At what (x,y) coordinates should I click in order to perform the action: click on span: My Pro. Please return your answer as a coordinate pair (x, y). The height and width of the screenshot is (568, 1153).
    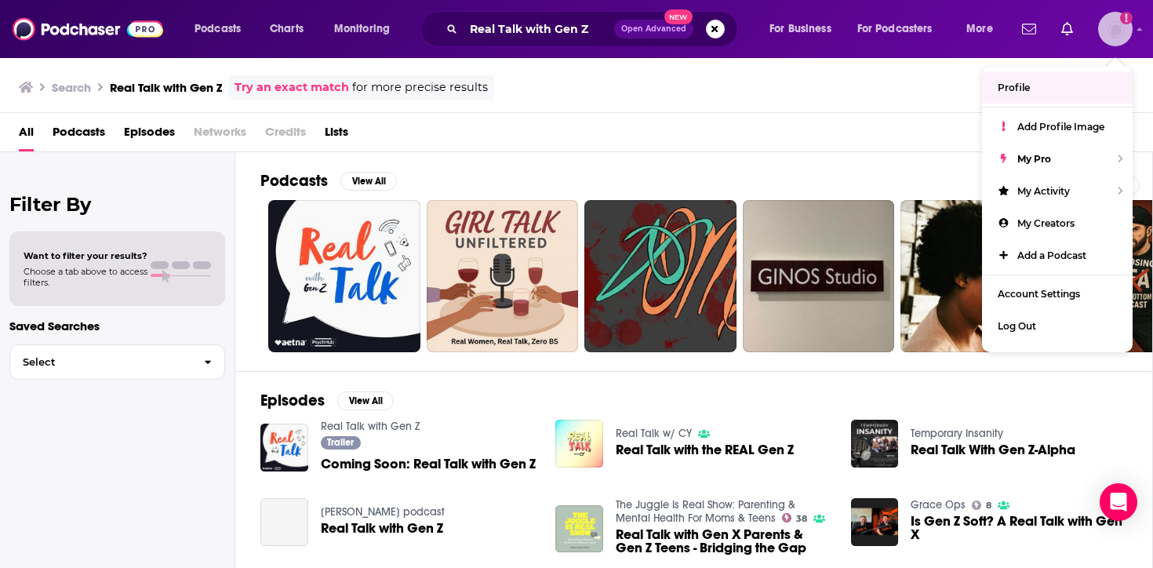
    Looking at the image, I should click on (1034, 158).